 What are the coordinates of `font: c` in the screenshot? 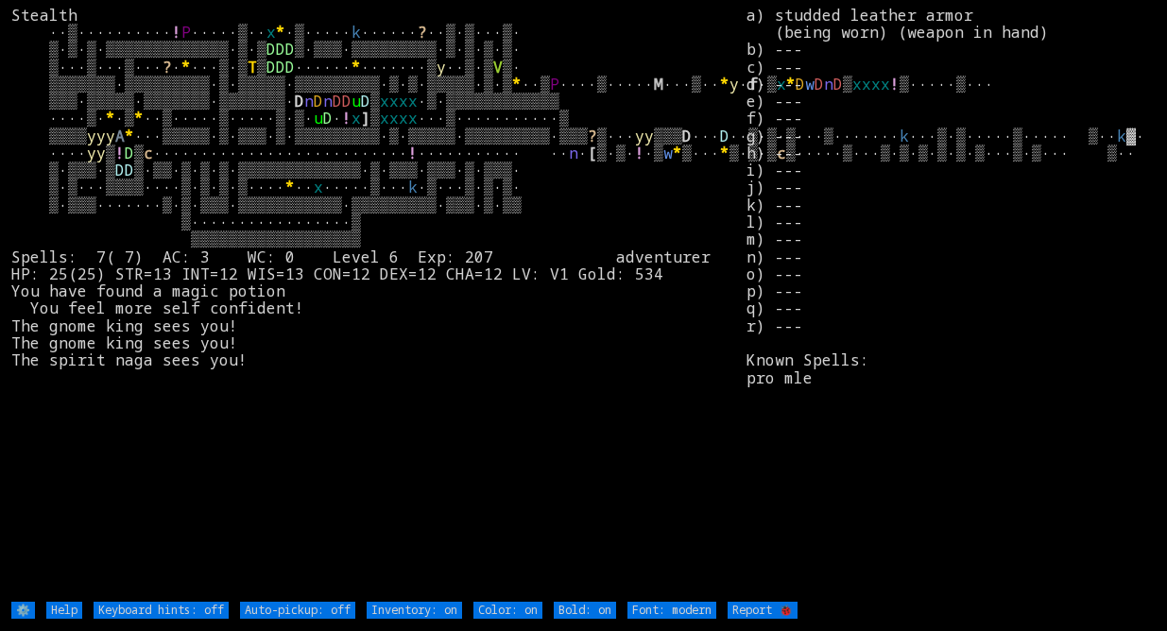 It's located at (148, 153).